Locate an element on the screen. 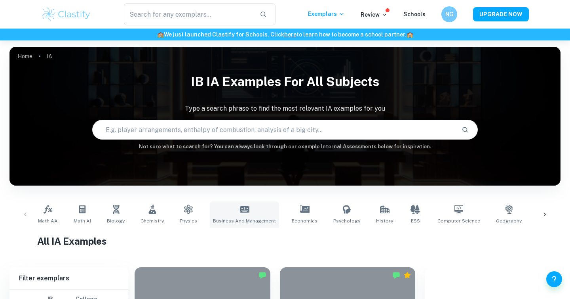 The width and height of the screenshot is (570, 299). span: Biology is located at coordinates (116, 221).